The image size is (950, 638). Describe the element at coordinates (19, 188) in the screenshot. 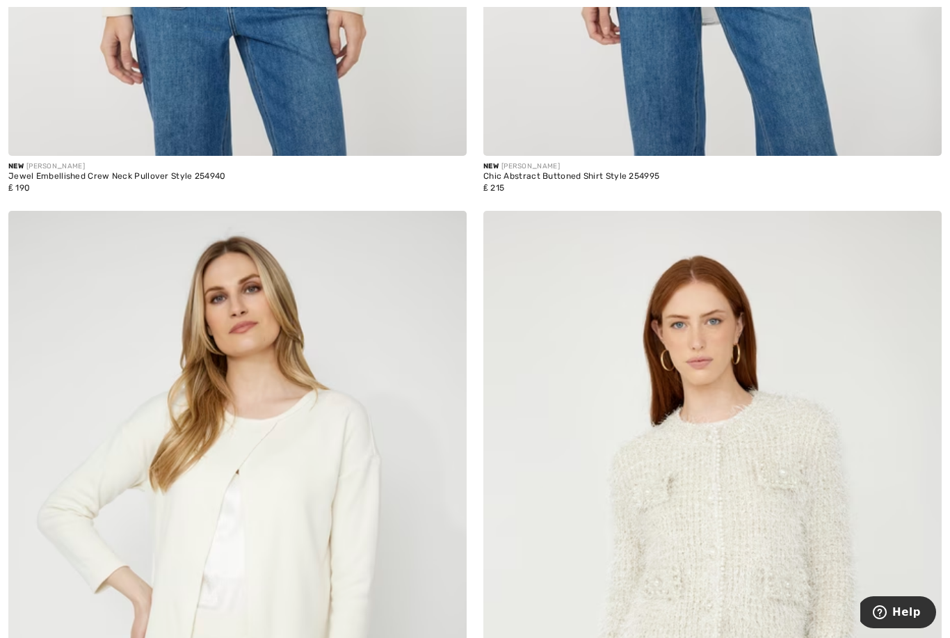

I see `span: ₤ 190` at that location.